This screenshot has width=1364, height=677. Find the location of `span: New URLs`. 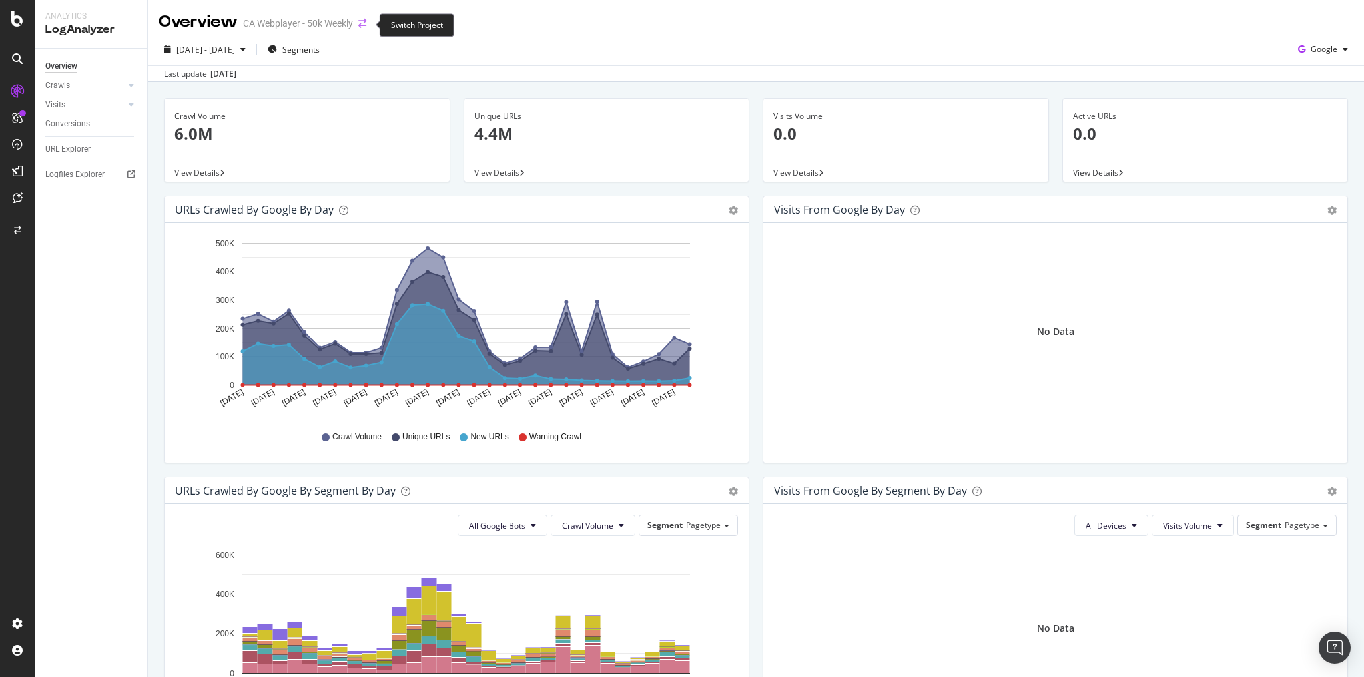

span: New URLs is located at coordinates (489, 437).